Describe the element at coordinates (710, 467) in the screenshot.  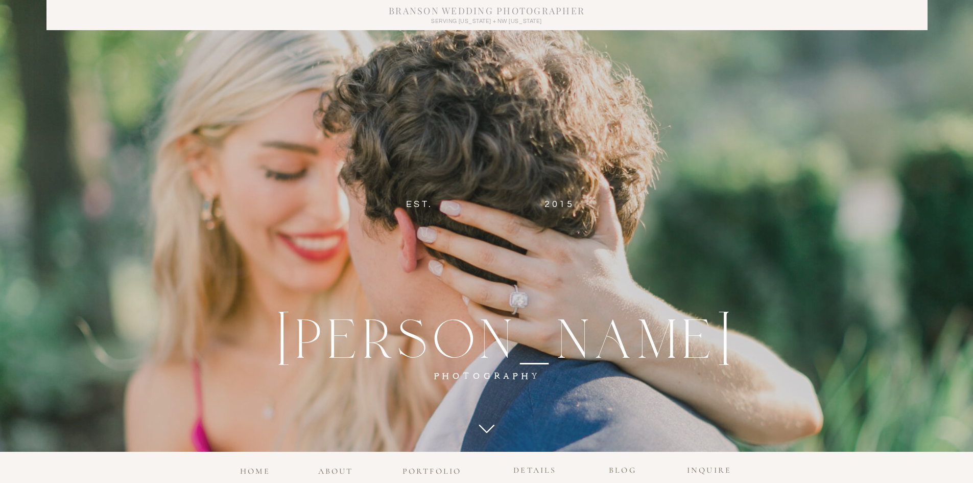
I see `a: INQUIRE` at that location.